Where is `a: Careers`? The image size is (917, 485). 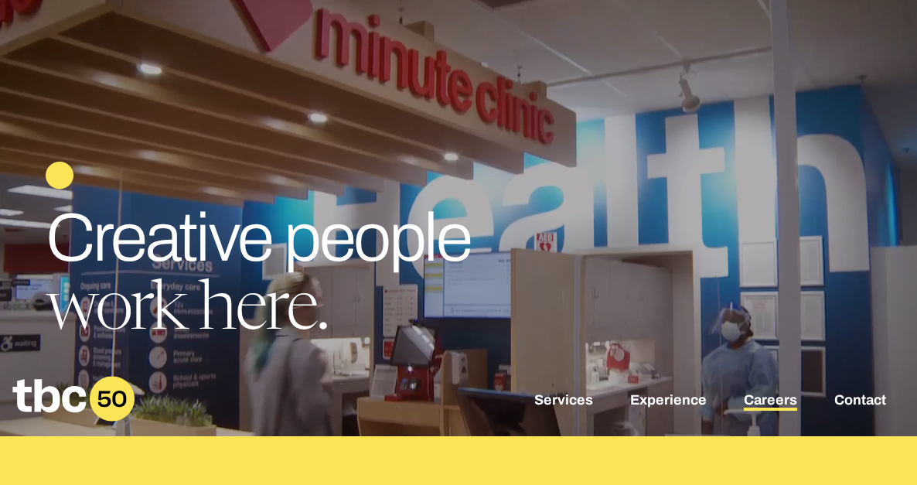
a: Careers is located at coordinates (770, 401).